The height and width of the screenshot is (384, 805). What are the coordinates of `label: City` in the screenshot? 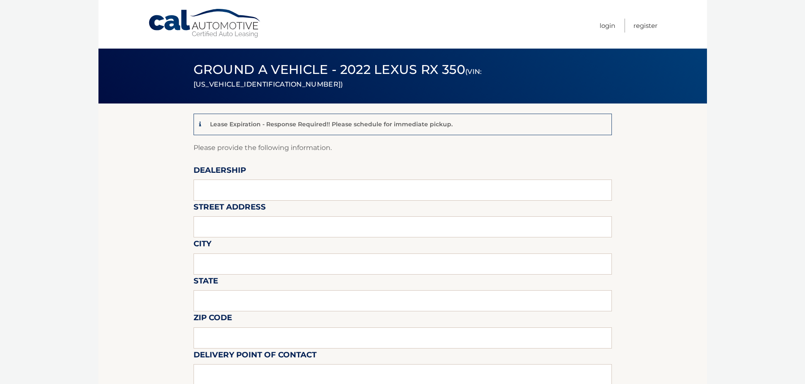 It's located at (202, 245).